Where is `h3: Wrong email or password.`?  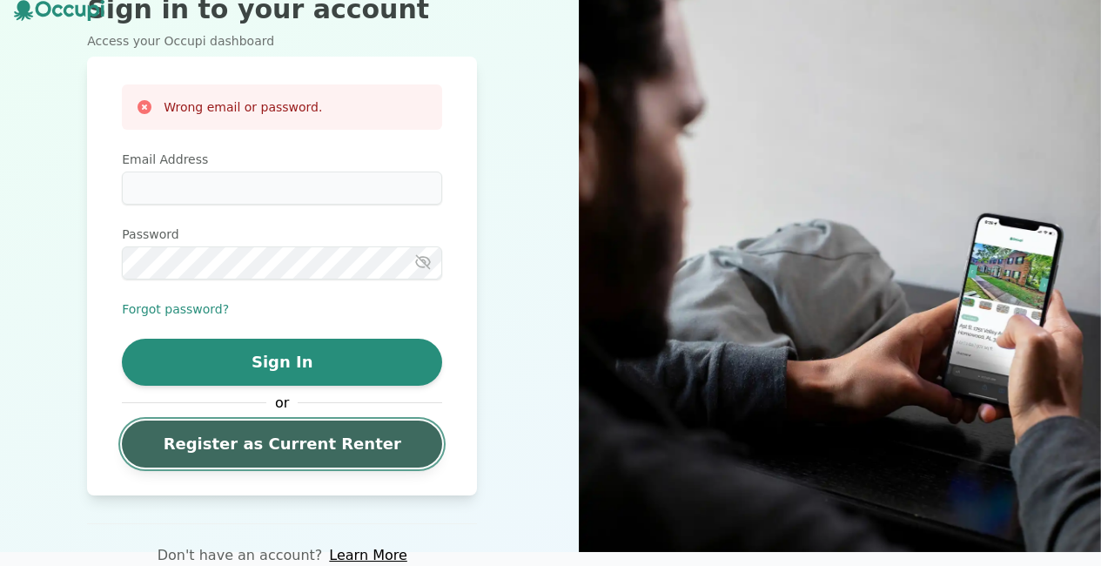
h3: Wrong email or password. is located at coordinates (243, 107).